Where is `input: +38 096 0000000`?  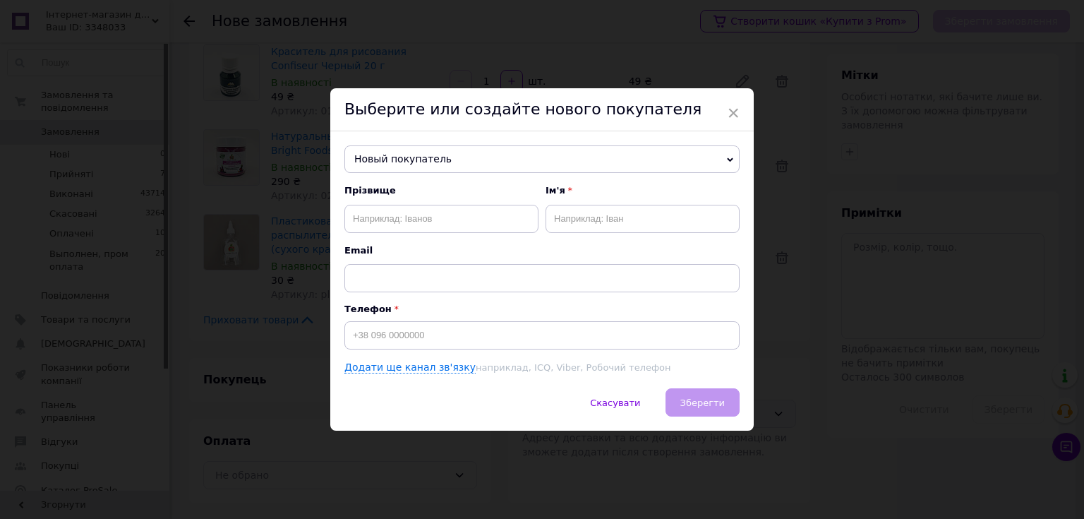 input: +38 096 0000000 is located at coordinates (542, 335).